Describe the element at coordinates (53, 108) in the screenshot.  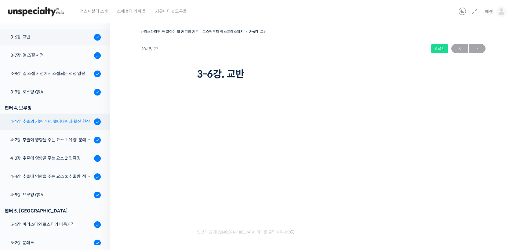
I see `div: 챕터 4. 브루잉` at that location.